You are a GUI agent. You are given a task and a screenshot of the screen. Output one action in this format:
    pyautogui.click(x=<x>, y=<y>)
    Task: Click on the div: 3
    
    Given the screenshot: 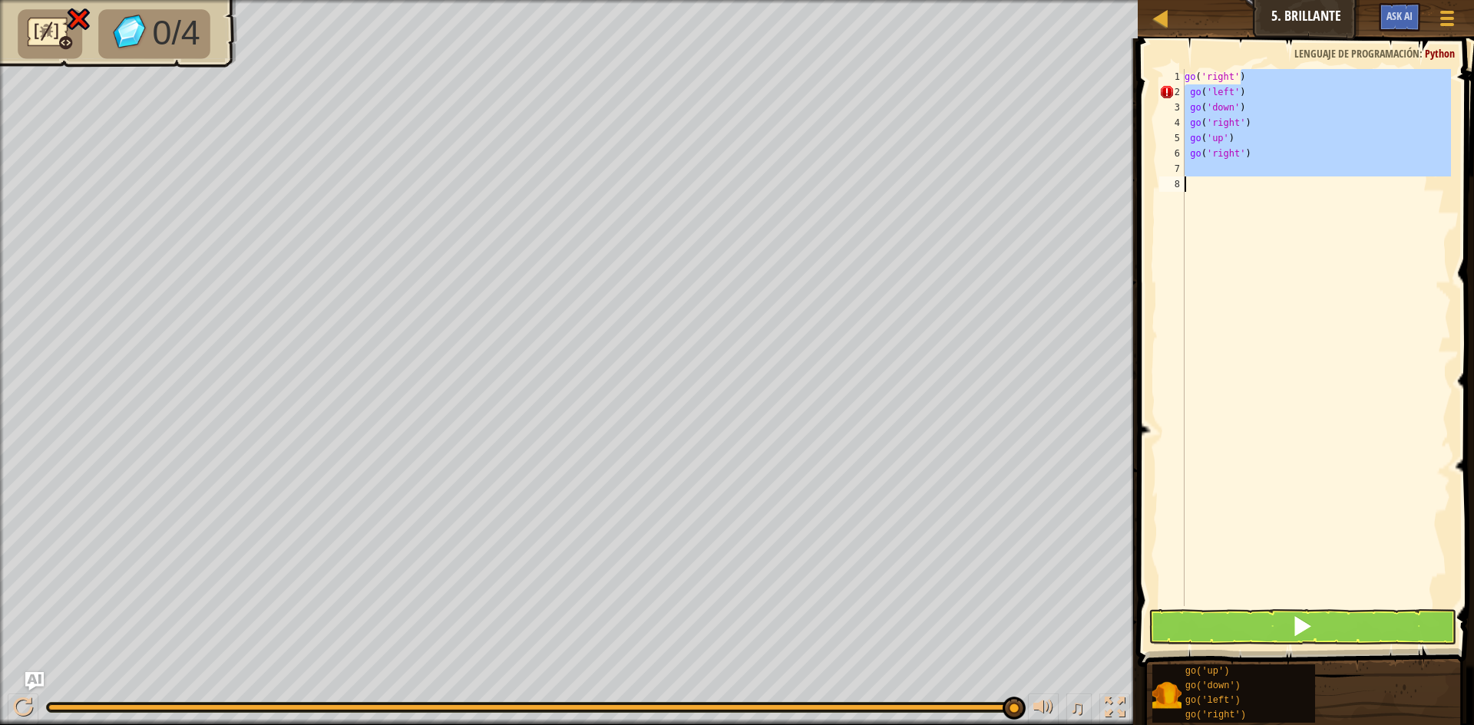 What is the action you would take?
    pyautogui.click(x=1171, y=107)
    